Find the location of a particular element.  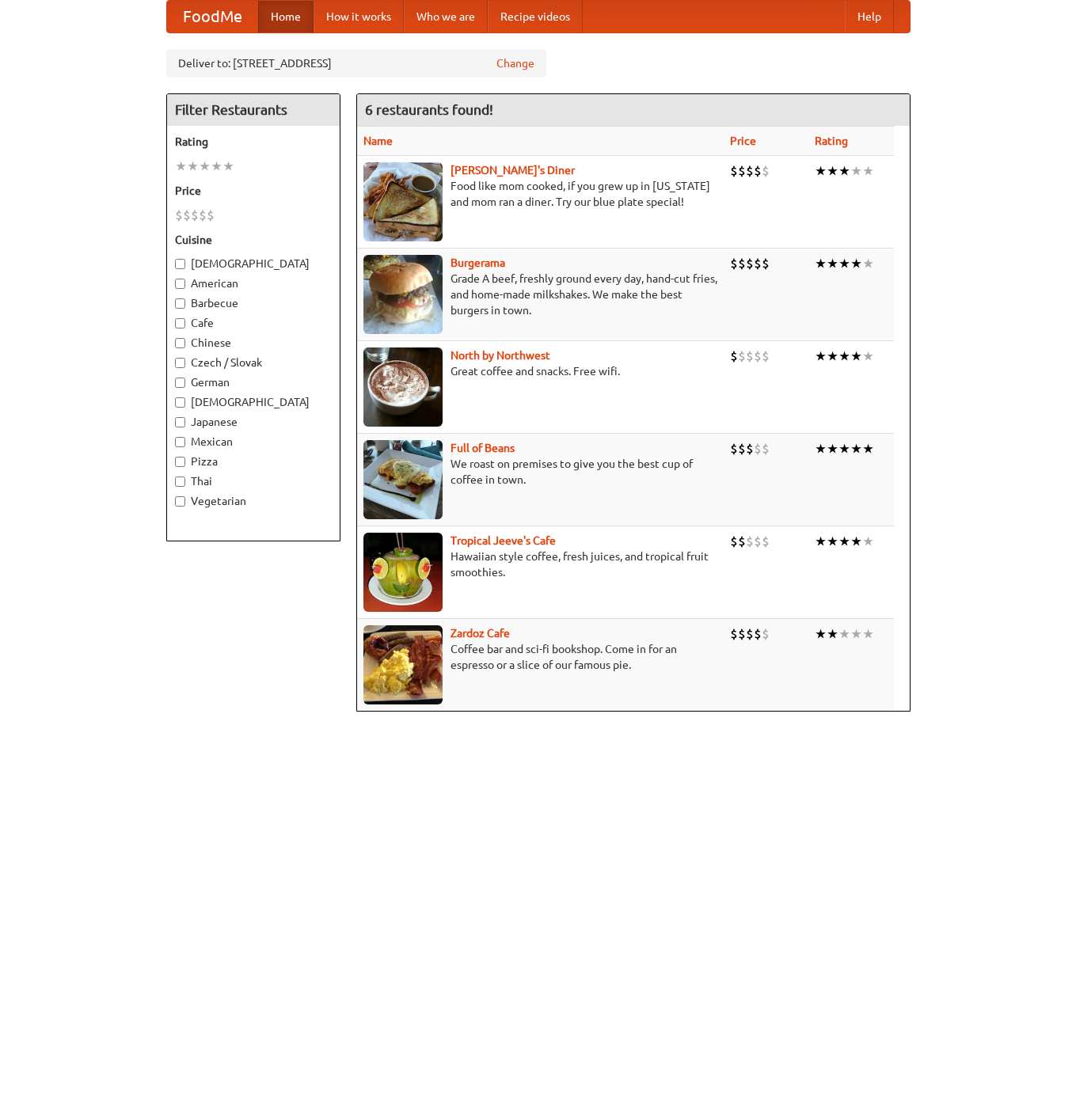

img: sallys.jpg is located at coordinates (403, 202).